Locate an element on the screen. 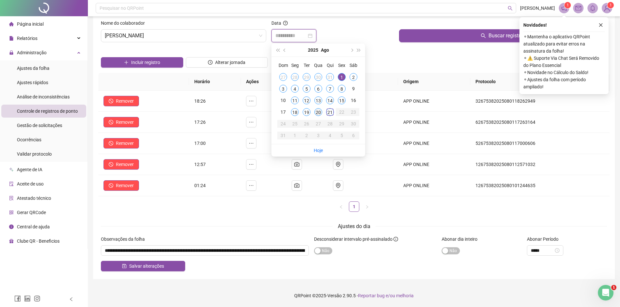 This screenshot has height=307, width=620. span: Análise de inconsistências is located at coordinates (43, 97).